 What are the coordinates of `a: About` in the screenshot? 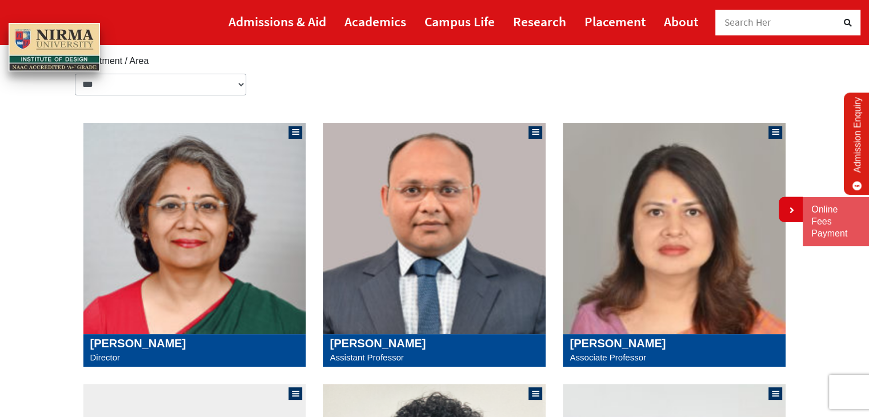 It's located at (681, 21).